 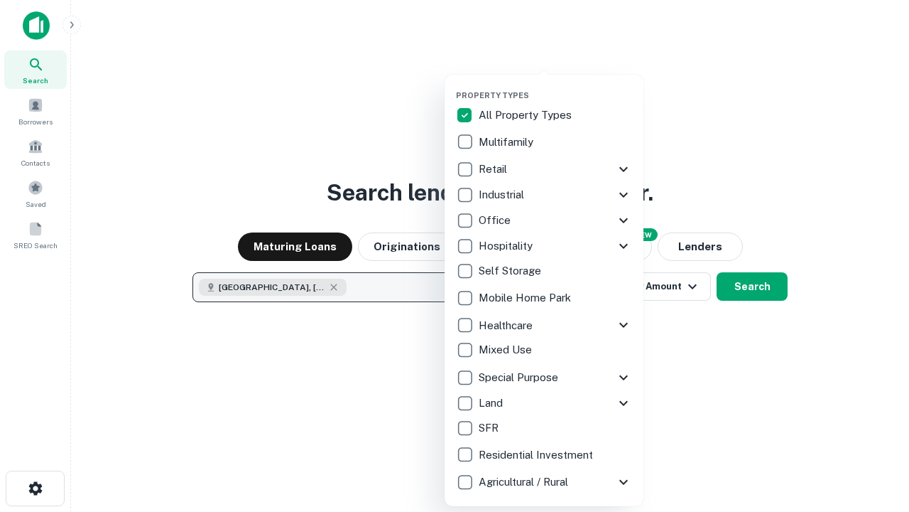 What do you see at coordinates (507, 350) in the screenshot?
I see `p: Mixed Use` at bounding box center [507, 350].